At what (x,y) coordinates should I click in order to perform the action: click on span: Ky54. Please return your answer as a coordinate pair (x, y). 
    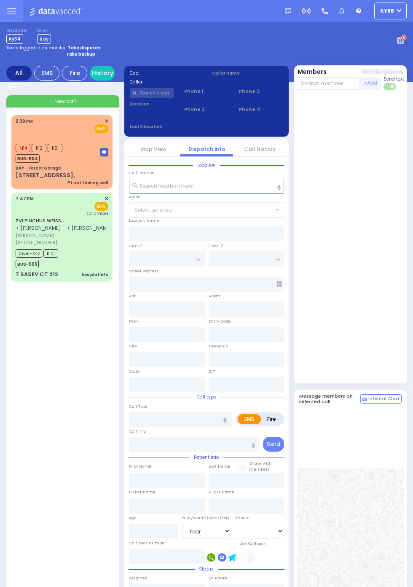
    Looking at the image, I should click on (15, 39).